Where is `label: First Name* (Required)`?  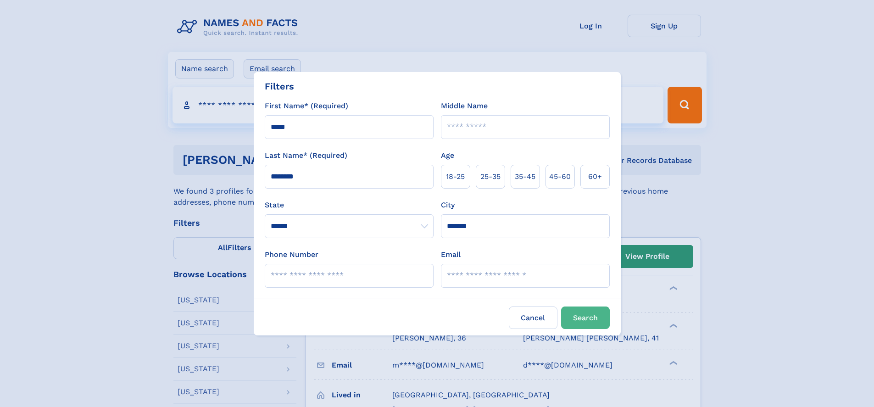
label: First Name* (Required) is located at coordinates (306, 106).